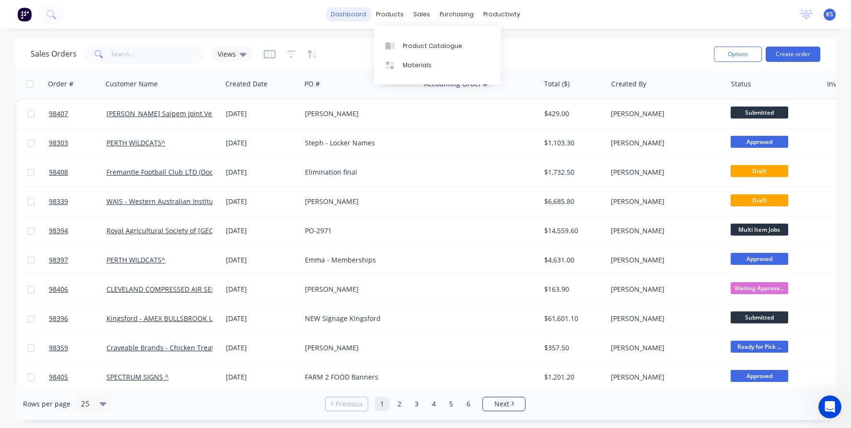 The height and width of the screenshot is (428, 851). What do you see at coordinates (437, 65) in the screenshot?
I see `a: Materials` at bounding box center [437, 65].